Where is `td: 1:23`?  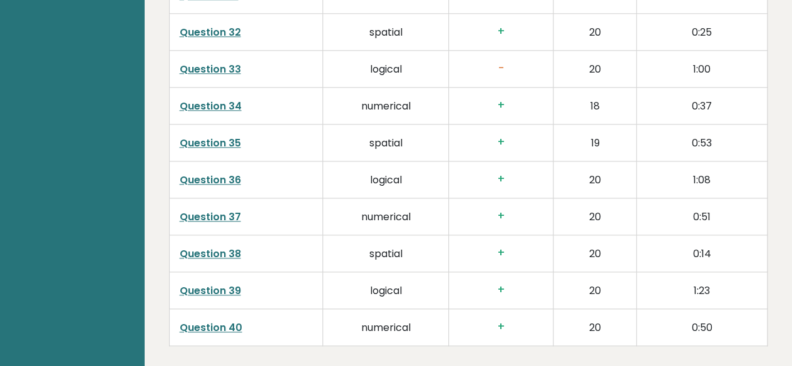
td: 1:23 is located at coordinates (702, 291).